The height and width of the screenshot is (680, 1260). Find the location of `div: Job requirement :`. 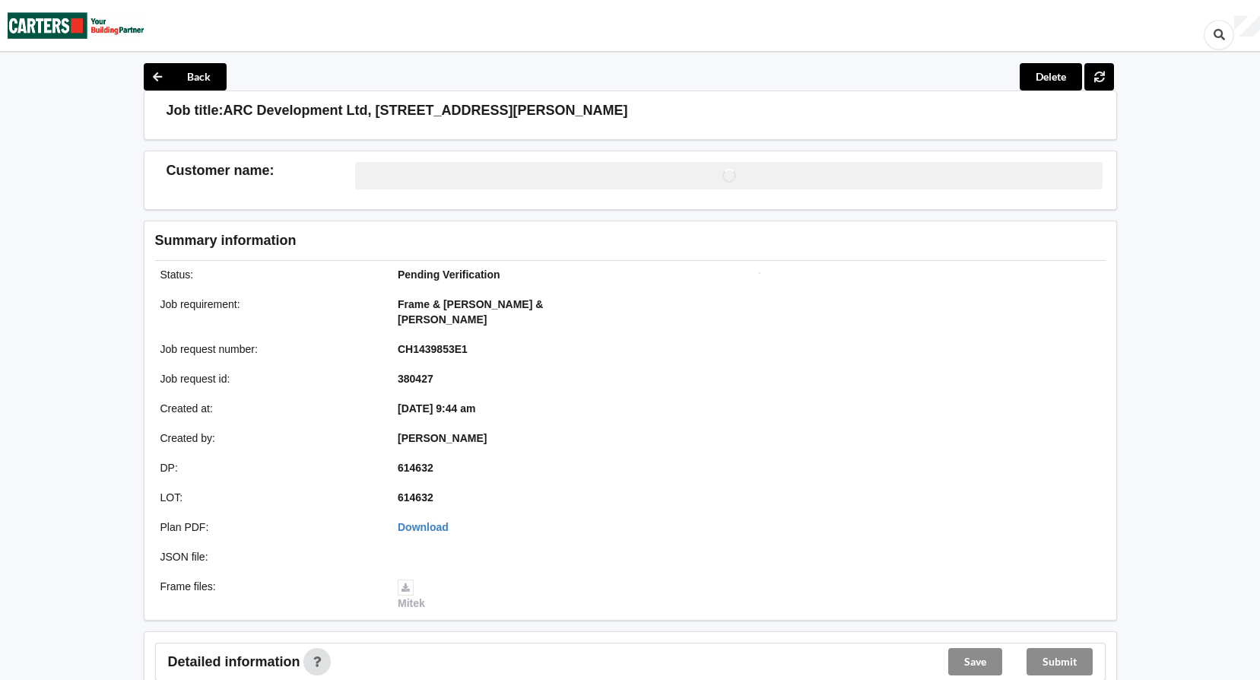

div: Job requirement : is located at coordinates (268, 312).